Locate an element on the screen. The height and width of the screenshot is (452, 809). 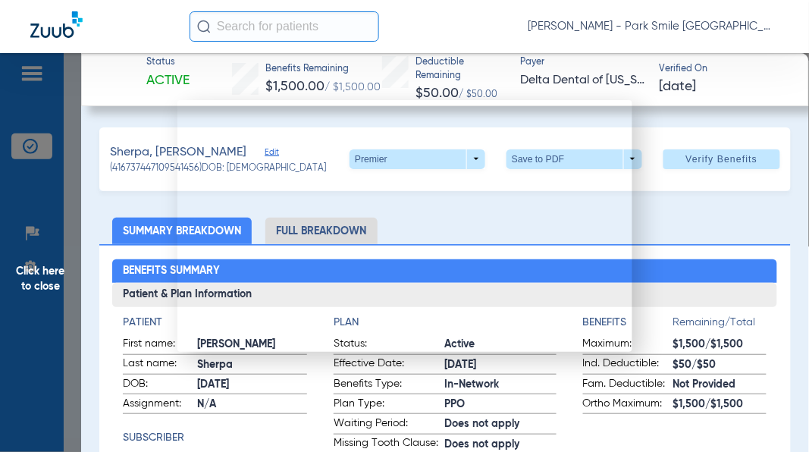
span: First name: is located at coordinates (160, 345).